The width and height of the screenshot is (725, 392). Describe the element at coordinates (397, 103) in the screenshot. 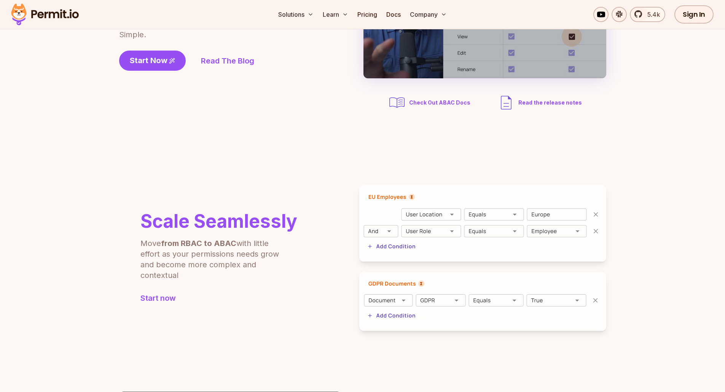

I see `img: abac docs` at that location.